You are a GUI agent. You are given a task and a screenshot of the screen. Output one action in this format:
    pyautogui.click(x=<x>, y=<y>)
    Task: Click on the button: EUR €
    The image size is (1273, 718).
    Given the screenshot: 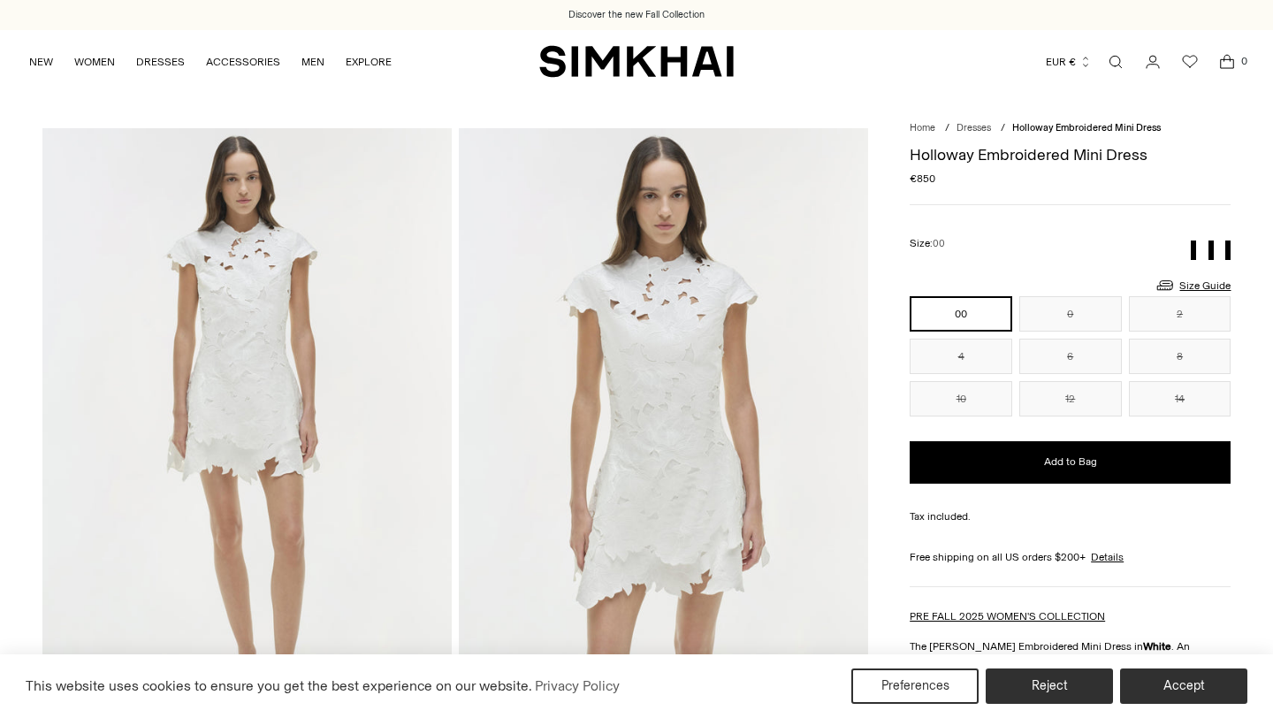 What is the action you would take?
    pyautogui.click(x=1069, y=62)
    